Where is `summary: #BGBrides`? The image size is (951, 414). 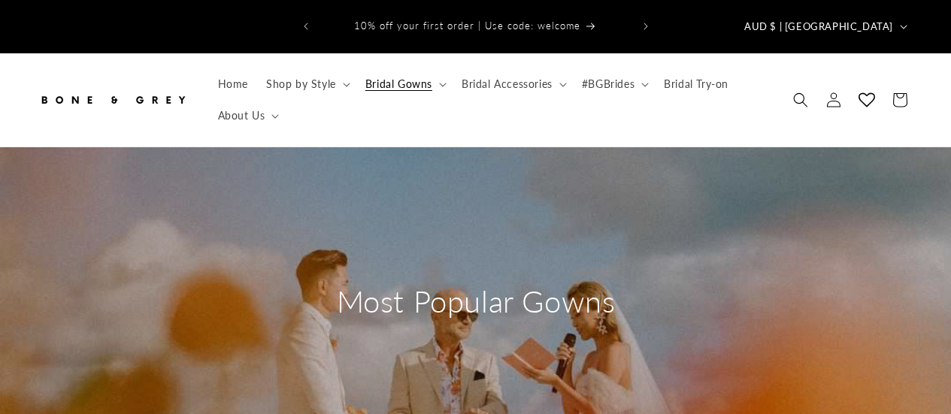 summary: #BGBrides is located at coordinates (614, 84).